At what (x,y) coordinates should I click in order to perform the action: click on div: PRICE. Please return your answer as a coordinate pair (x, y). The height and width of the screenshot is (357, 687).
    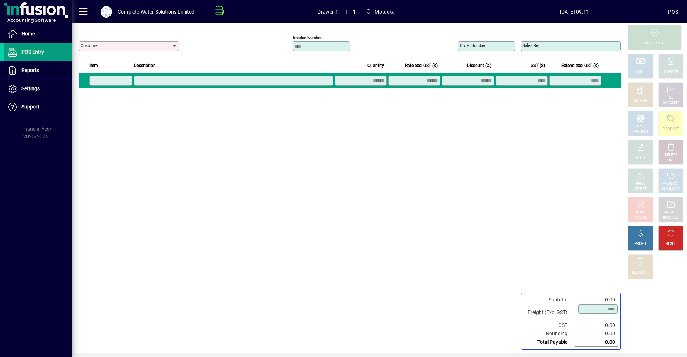
    Looking at the image, I should click on (640, 183).